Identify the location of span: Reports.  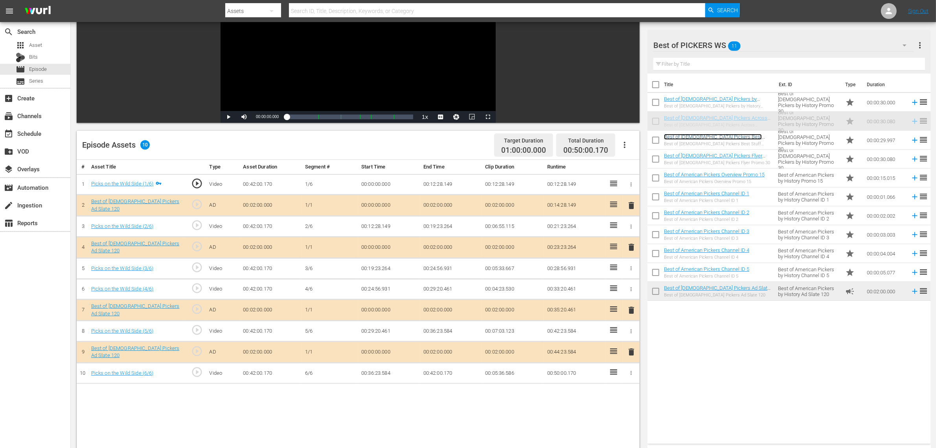
(9, 223).